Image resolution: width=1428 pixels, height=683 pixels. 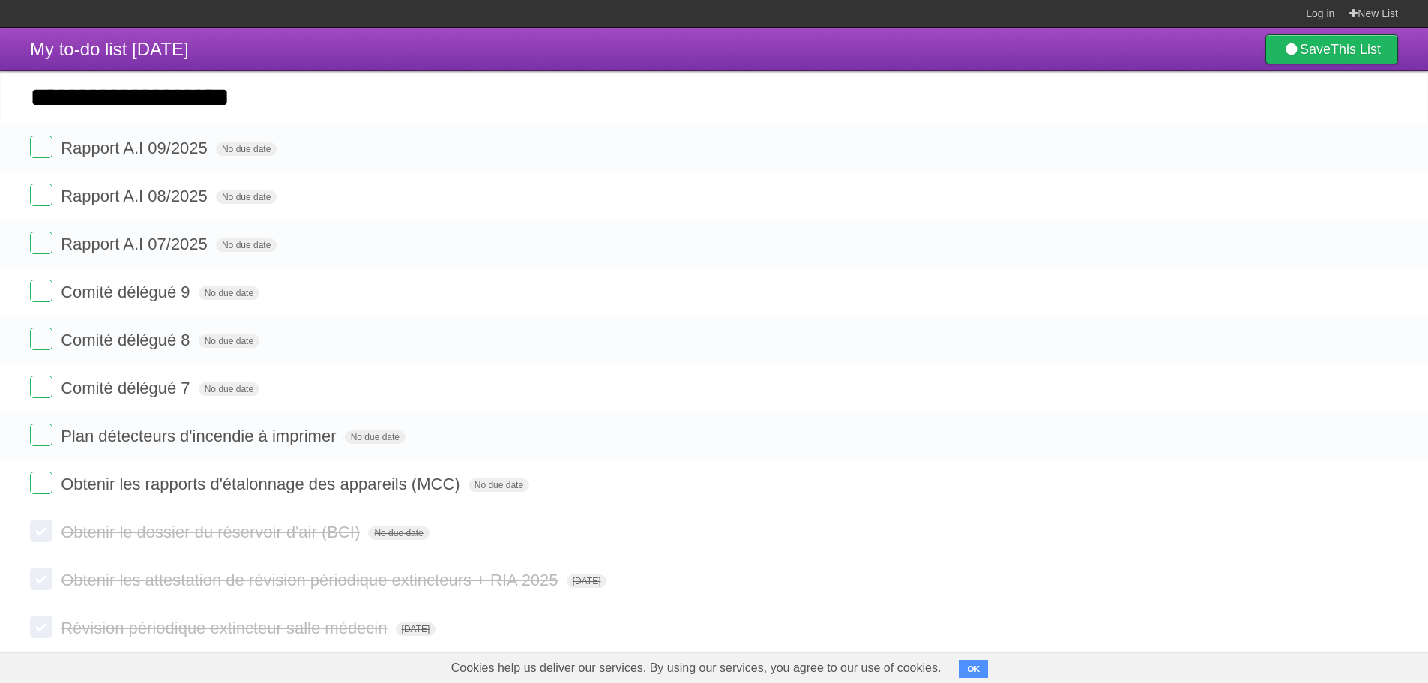 I want to click on span: Comité délégué 7, so click(x=127, y=388).